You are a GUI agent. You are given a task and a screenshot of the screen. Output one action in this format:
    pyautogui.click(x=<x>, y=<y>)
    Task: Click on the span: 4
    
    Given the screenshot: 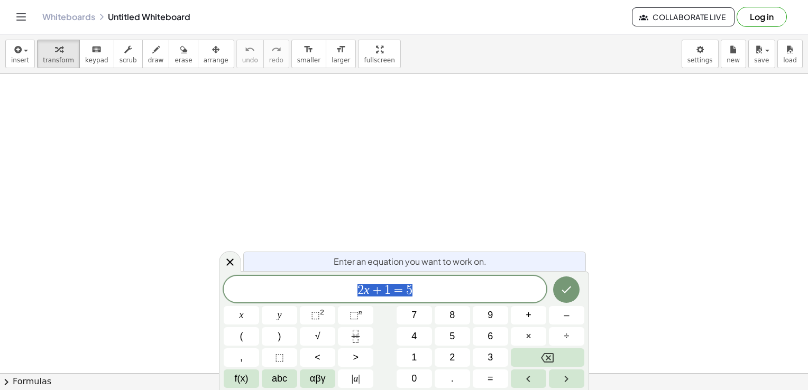 What is the action you would take?
    pyautogui.click(x=414, y=336)
    